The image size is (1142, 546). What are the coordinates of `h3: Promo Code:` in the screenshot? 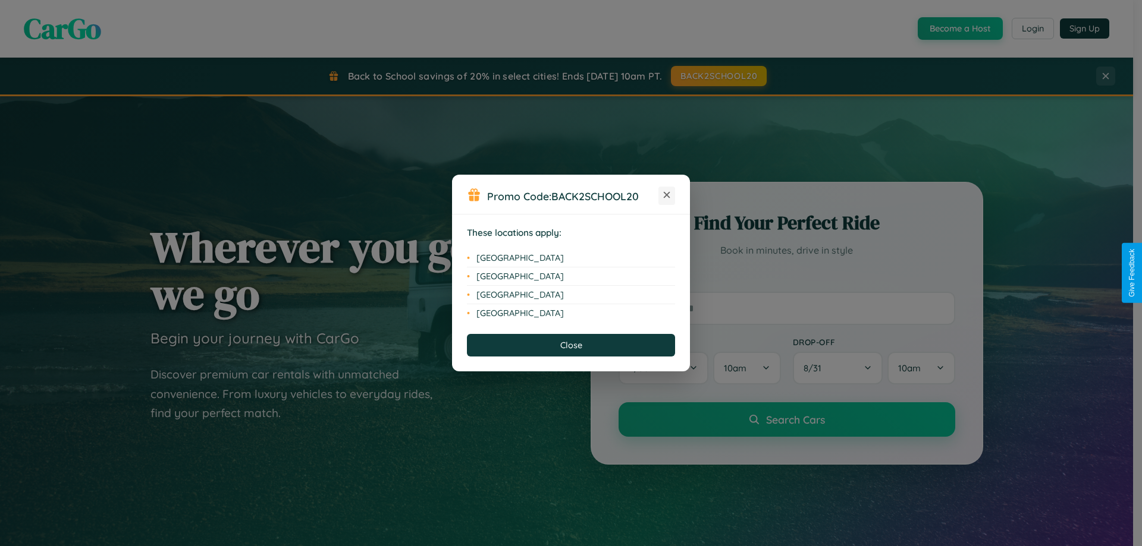 It's located at (573, 196).